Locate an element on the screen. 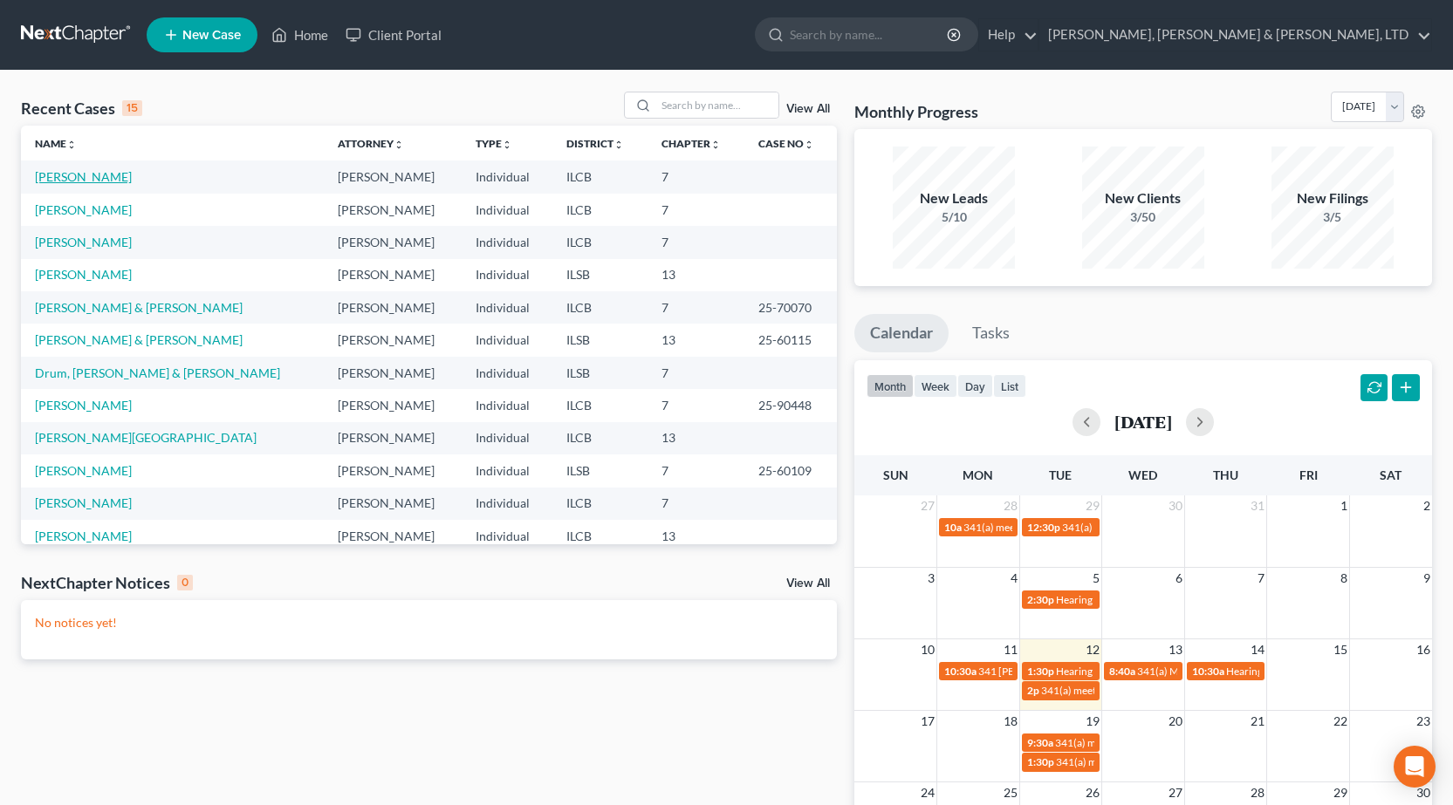 The width and height of the screenshot is (1453, 805). td: 13 is located at coordinates (695, 536).